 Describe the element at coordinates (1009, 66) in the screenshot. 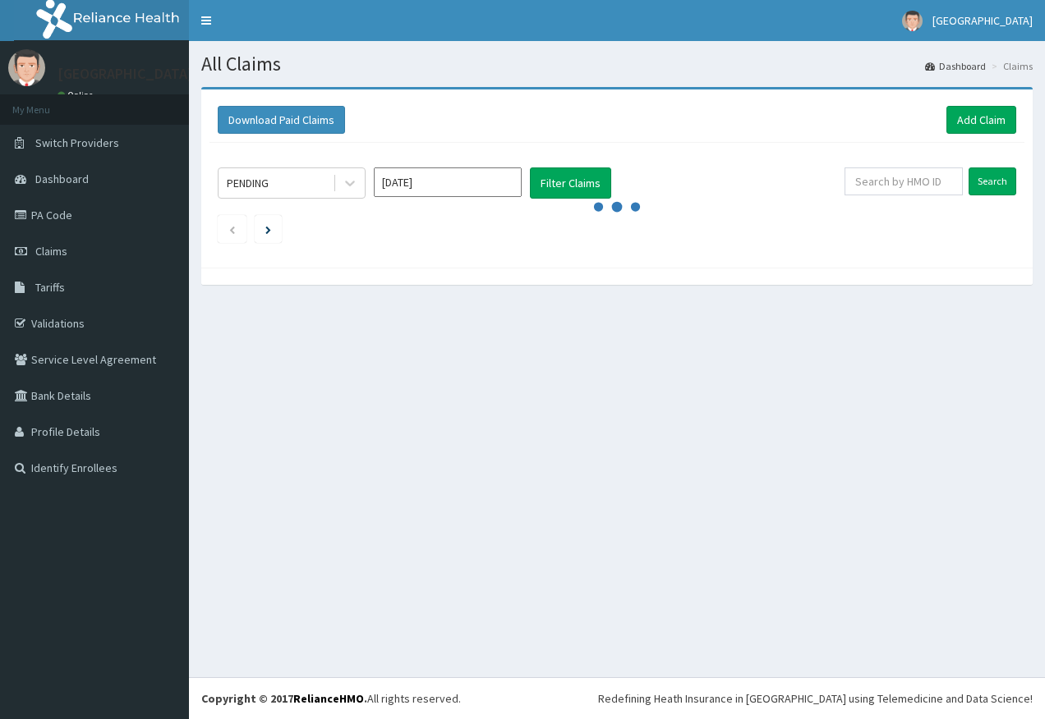

I see `li: Claims` at that location.